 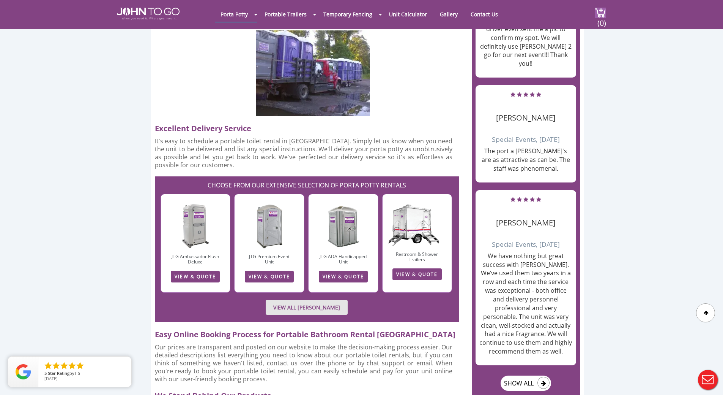 I want to click on span: (0), so click(x=602, y=20).